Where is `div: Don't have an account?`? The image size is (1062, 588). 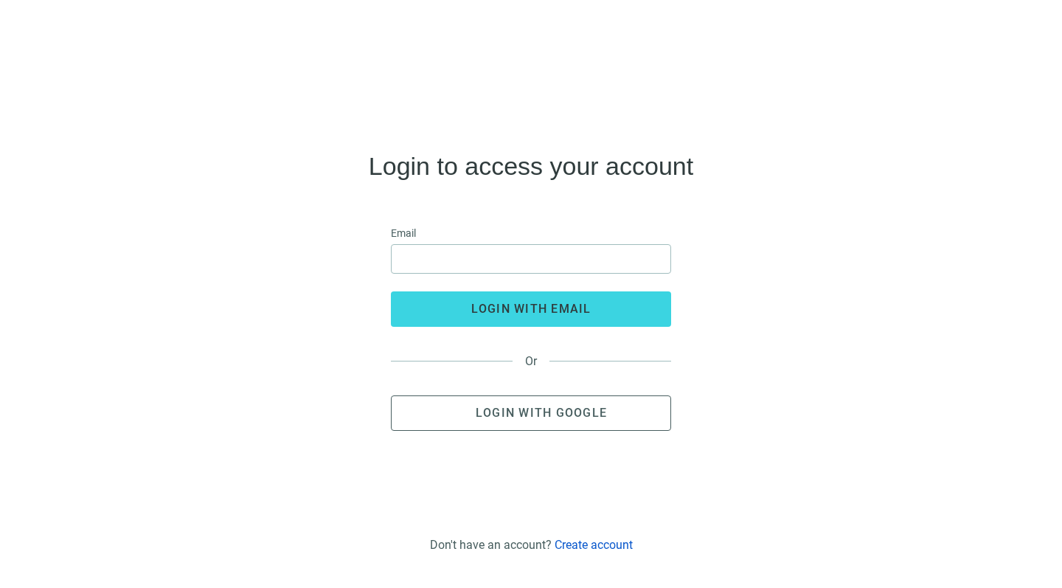
div: Don't have an account? is located at coordinates (531, 545).